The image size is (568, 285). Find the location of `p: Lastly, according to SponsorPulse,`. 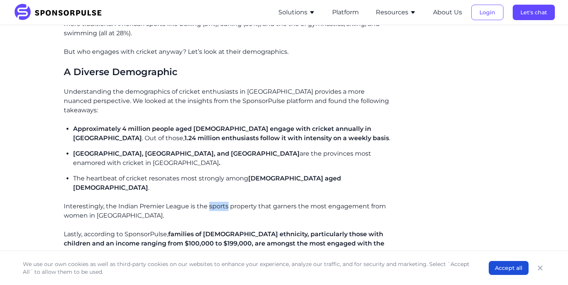

p: Lastly, according to SponsorPulse, is located at coordinates (228, 243).